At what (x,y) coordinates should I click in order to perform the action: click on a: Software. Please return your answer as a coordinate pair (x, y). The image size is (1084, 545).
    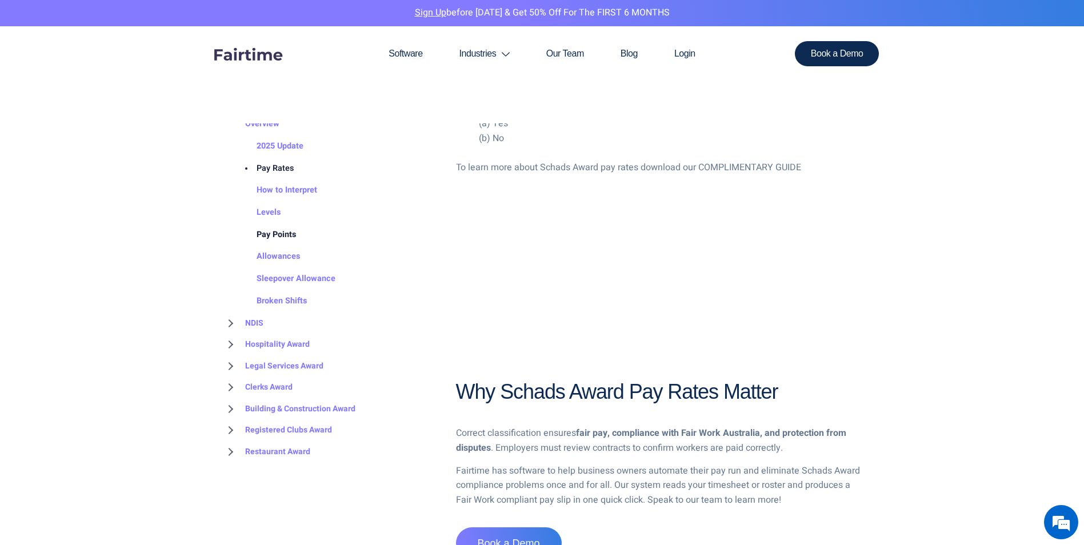
    Looking at the image, I should click on (405, 54).